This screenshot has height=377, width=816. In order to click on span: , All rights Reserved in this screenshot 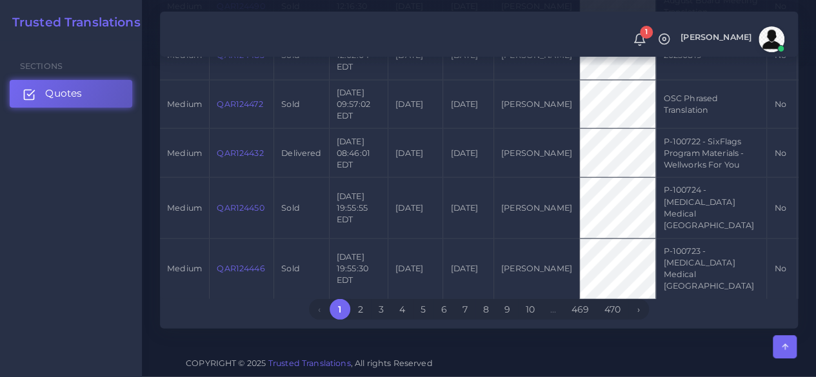, I will do `click(392, 363)`.